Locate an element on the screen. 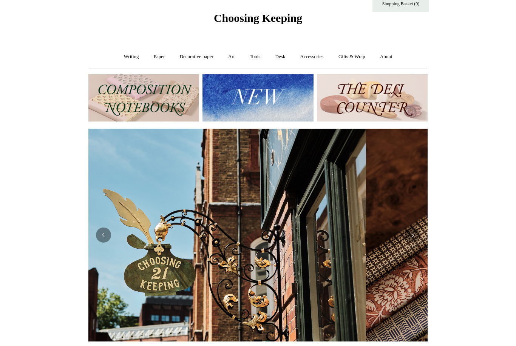  a: About is located at coordinates (386, 57).